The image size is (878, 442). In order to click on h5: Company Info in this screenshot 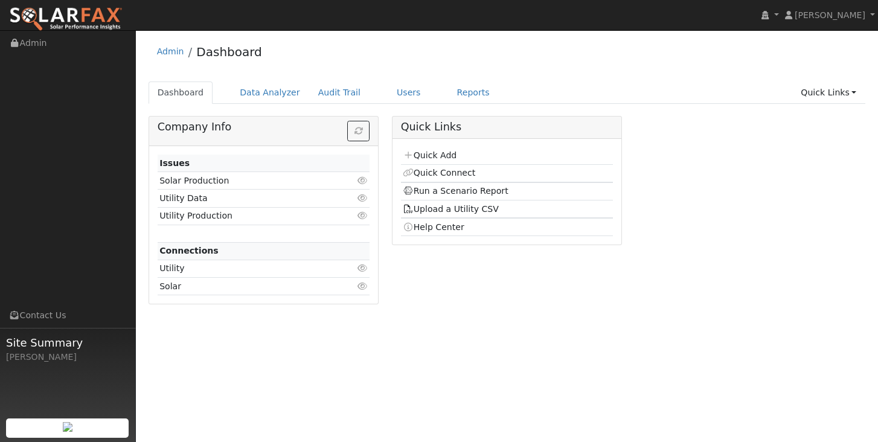, I will do `click(264, 127)`.